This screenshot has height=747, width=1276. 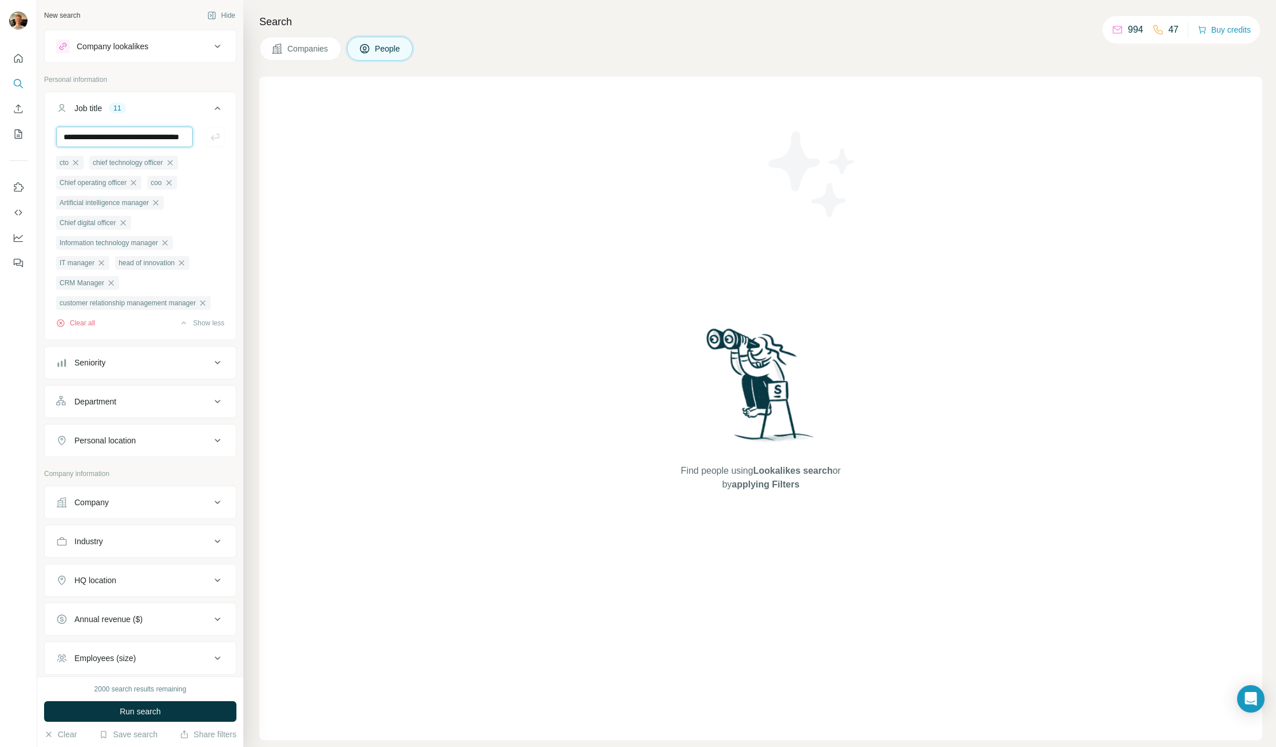 I want to click on span: Lookalikes search, so click(x=793, y=470).